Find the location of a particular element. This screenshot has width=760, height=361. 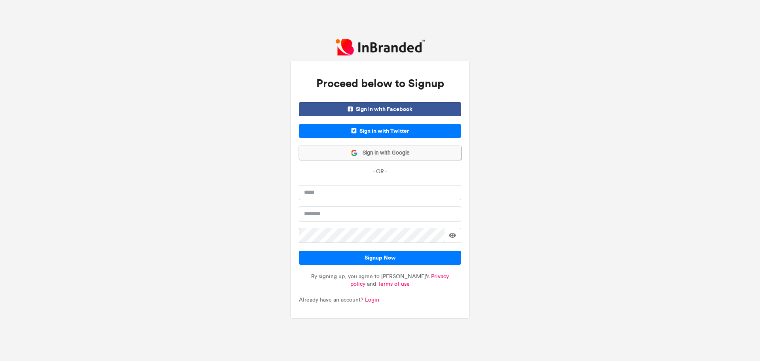

span: Sign in with Twitter is located at coordinates (380, 131).